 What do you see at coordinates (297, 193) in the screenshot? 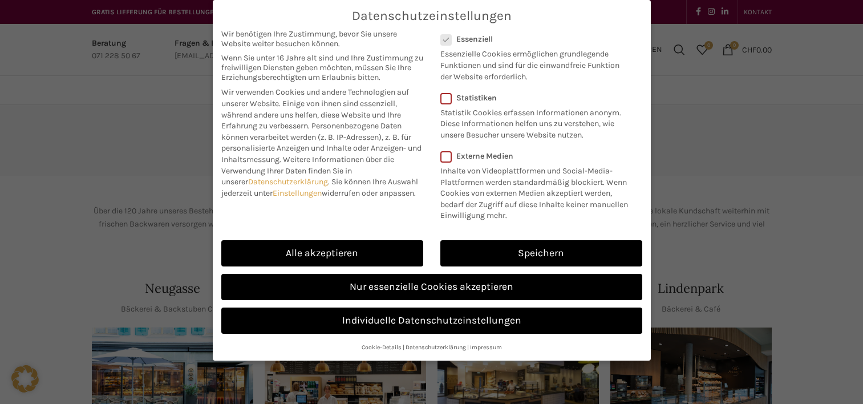
I see `a: Einstellungen` at bounding box center [297, 193].